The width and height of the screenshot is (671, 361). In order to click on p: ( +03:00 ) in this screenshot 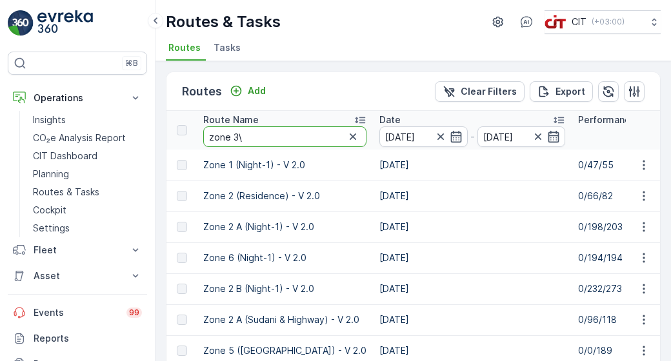, I will do `click(608, 22)`.